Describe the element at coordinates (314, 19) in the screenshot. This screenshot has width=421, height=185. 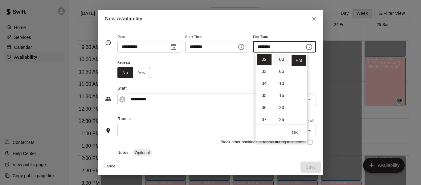
I see `button: Close` at that location.